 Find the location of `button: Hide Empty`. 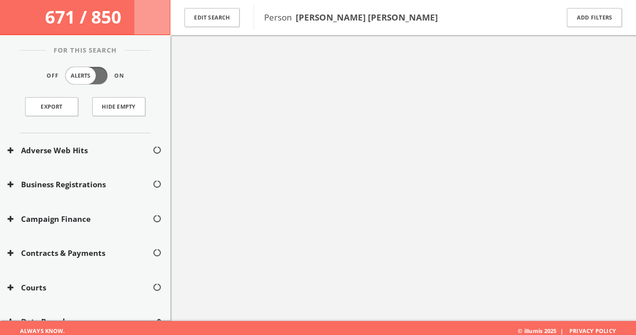

button: Hide Empty is located at coordinates (119, 107).